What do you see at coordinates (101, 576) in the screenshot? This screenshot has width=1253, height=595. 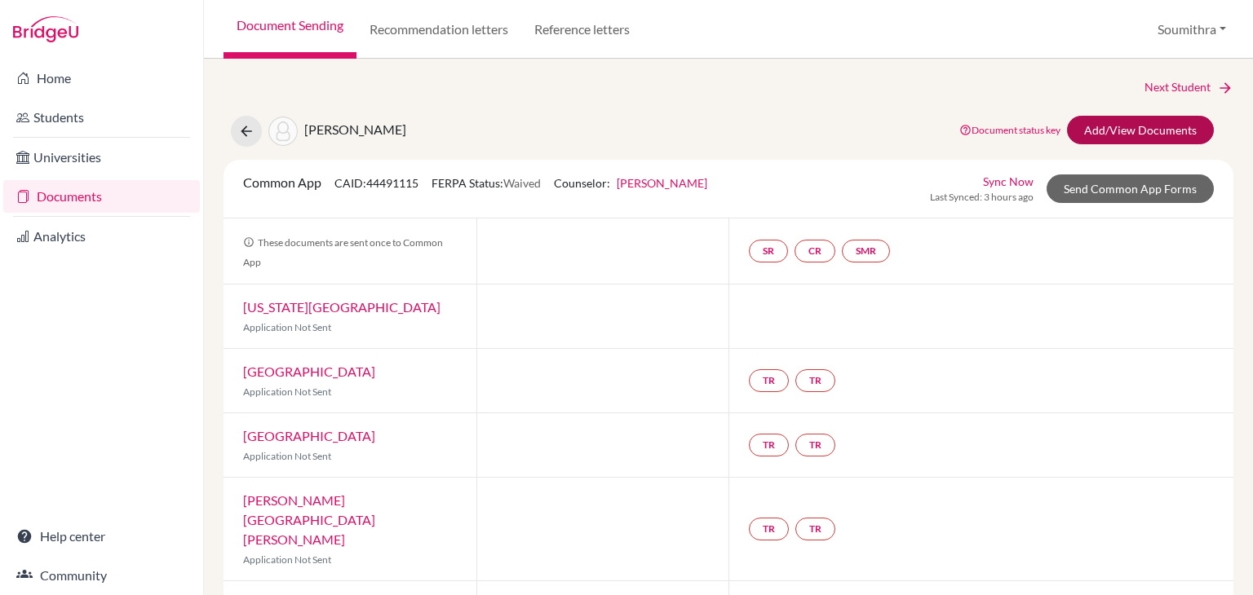 I see `a: Community` at bounding box center [101, 576].